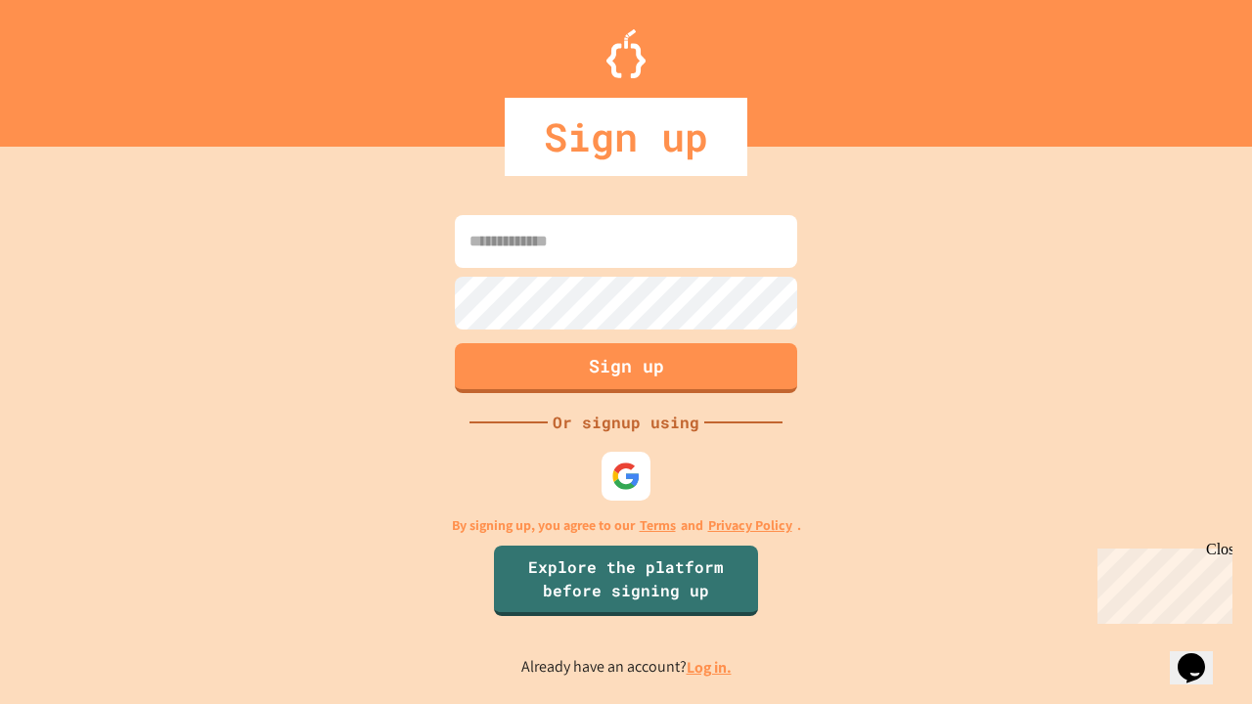  I want to click on p: By signing up, you agree to our and ., so click(626, 525).